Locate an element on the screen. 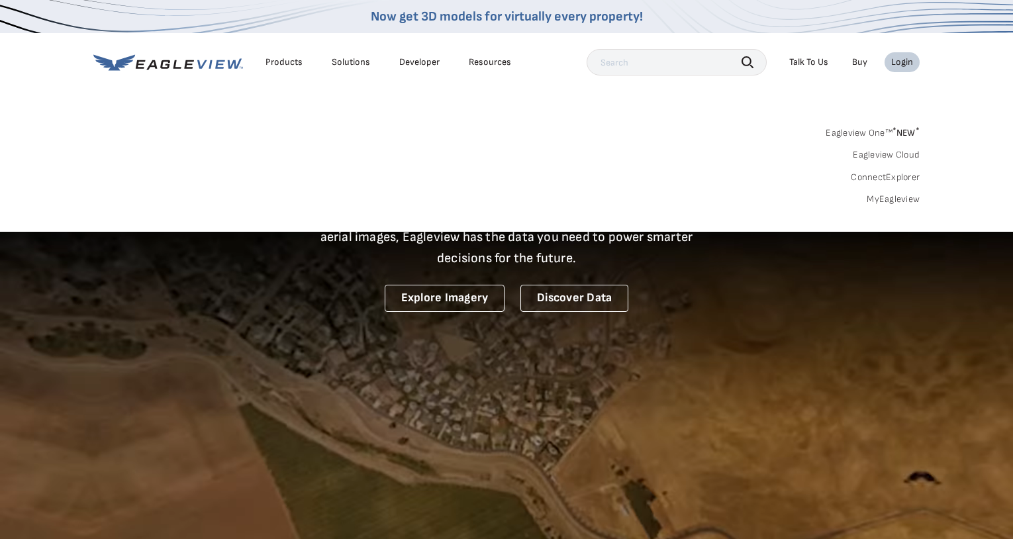 This screenshot has height=539, width=1013. a: Explore Imagery is located at coordinates (445, 298).